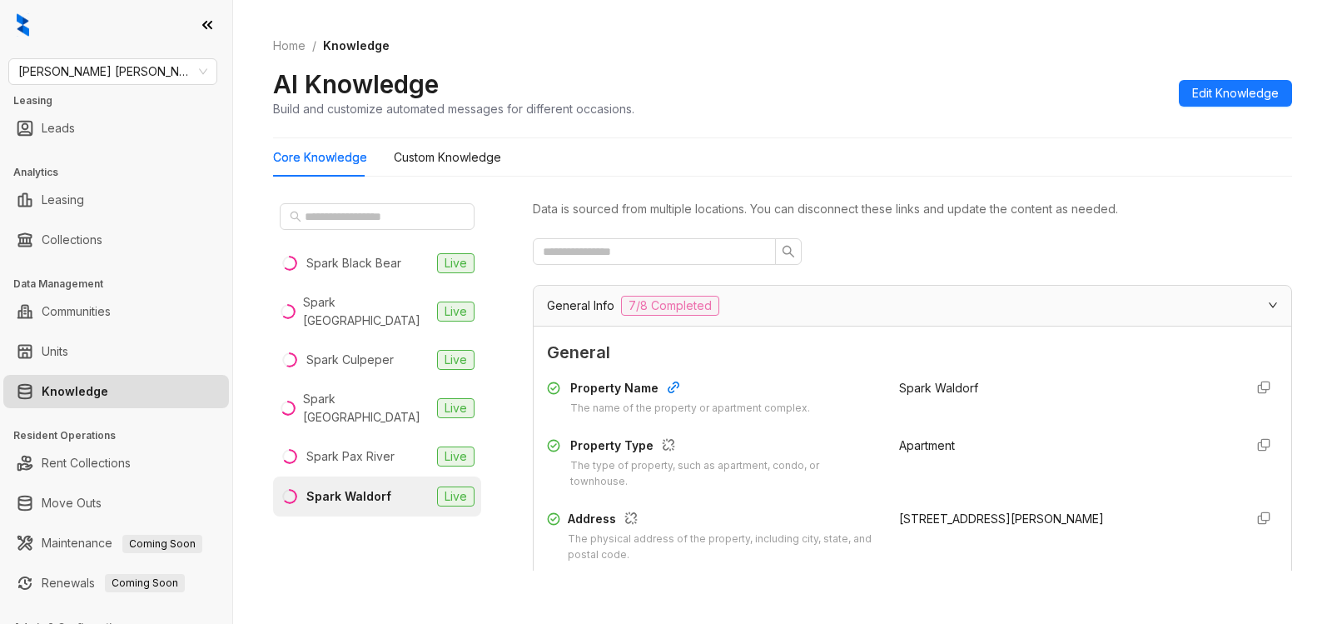  I want to click on li: Knowledge, so click(116, 391).